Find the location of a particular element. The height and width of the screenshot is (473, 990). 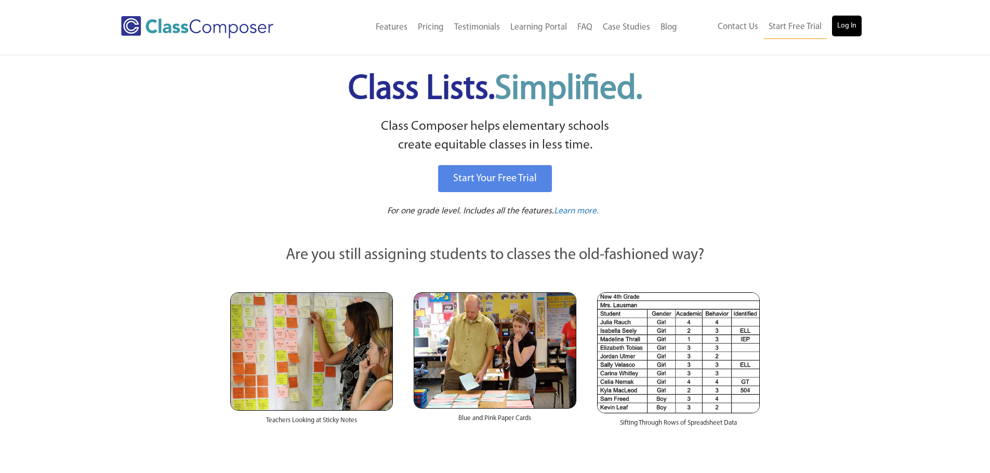

a: Learning Portal is located at coordinates (538, 28).